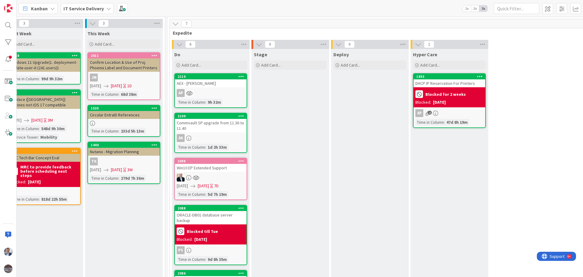 The image size is (583, 277). I want to click on img: SH, so click(8, 252).